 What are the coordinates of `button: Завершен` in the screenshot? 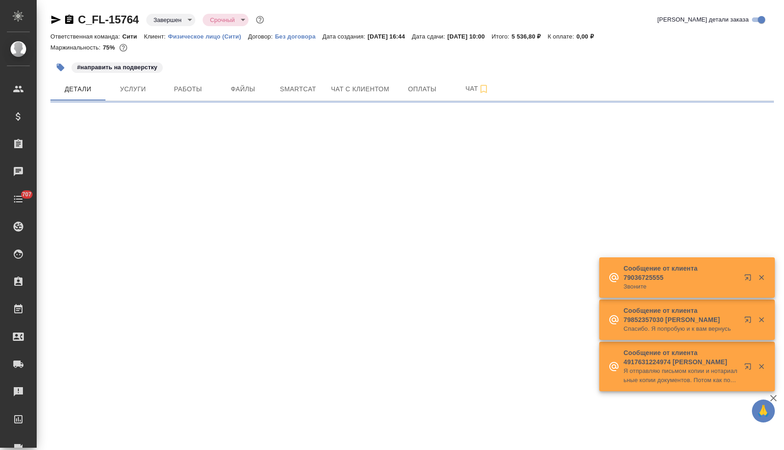 It's located at (167, 20).